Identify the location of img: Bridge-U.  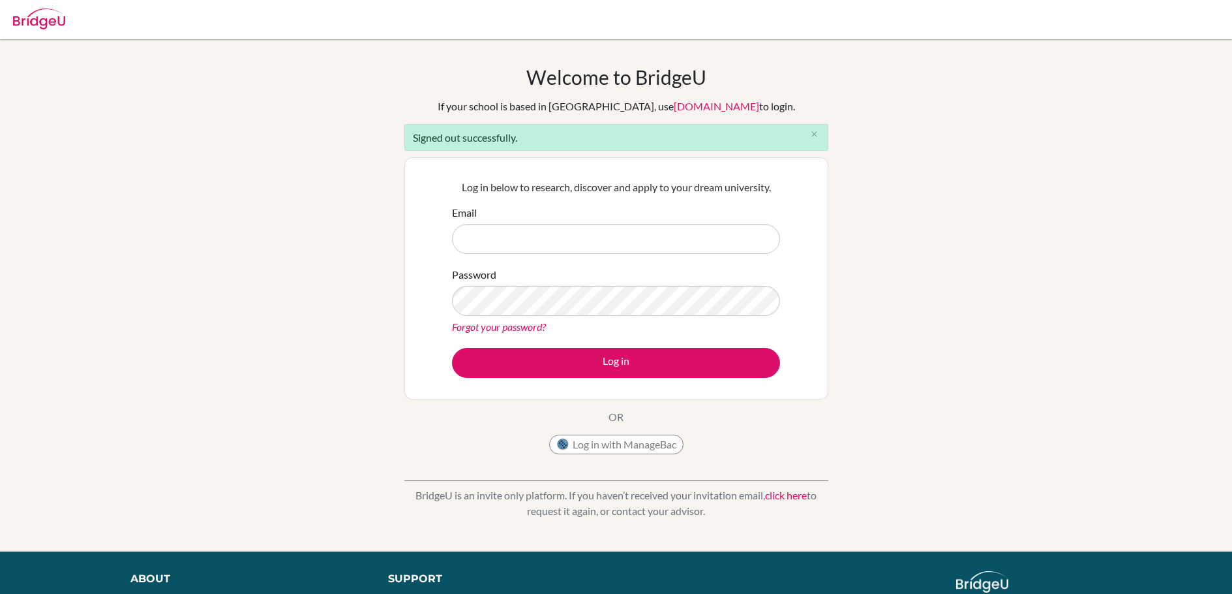
(39, 19).